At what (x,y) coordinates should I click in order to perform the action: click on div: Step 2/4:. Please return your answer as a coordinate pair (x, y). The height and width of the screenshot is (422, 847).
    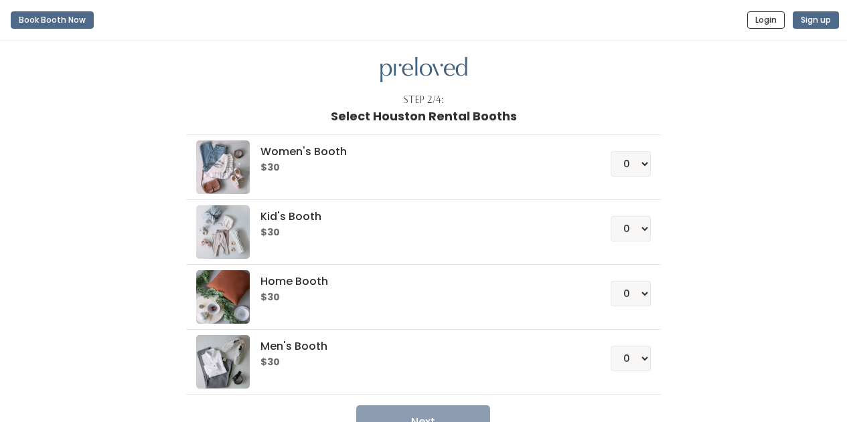
    Looking at the image, I should click on (423, 100).